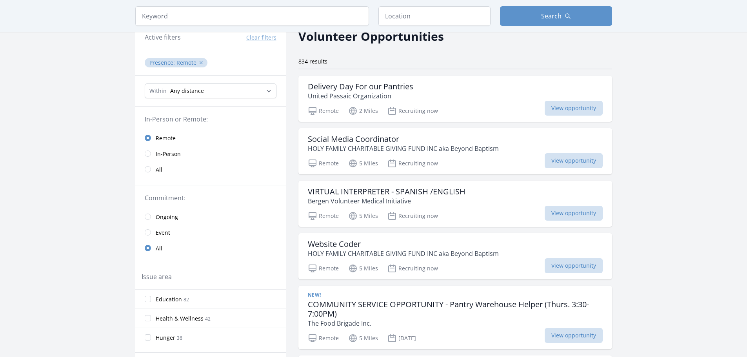  I want to click on h3: Social Media Coordinator, so click(403, 139).